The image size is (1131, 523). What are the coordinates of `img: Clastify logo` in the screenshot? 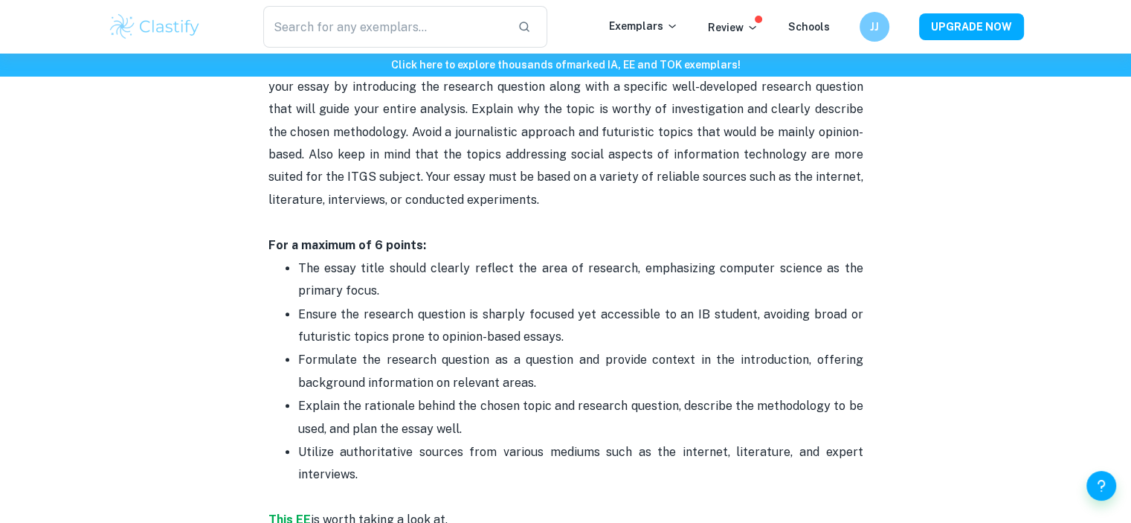 It's located at (155, 27).